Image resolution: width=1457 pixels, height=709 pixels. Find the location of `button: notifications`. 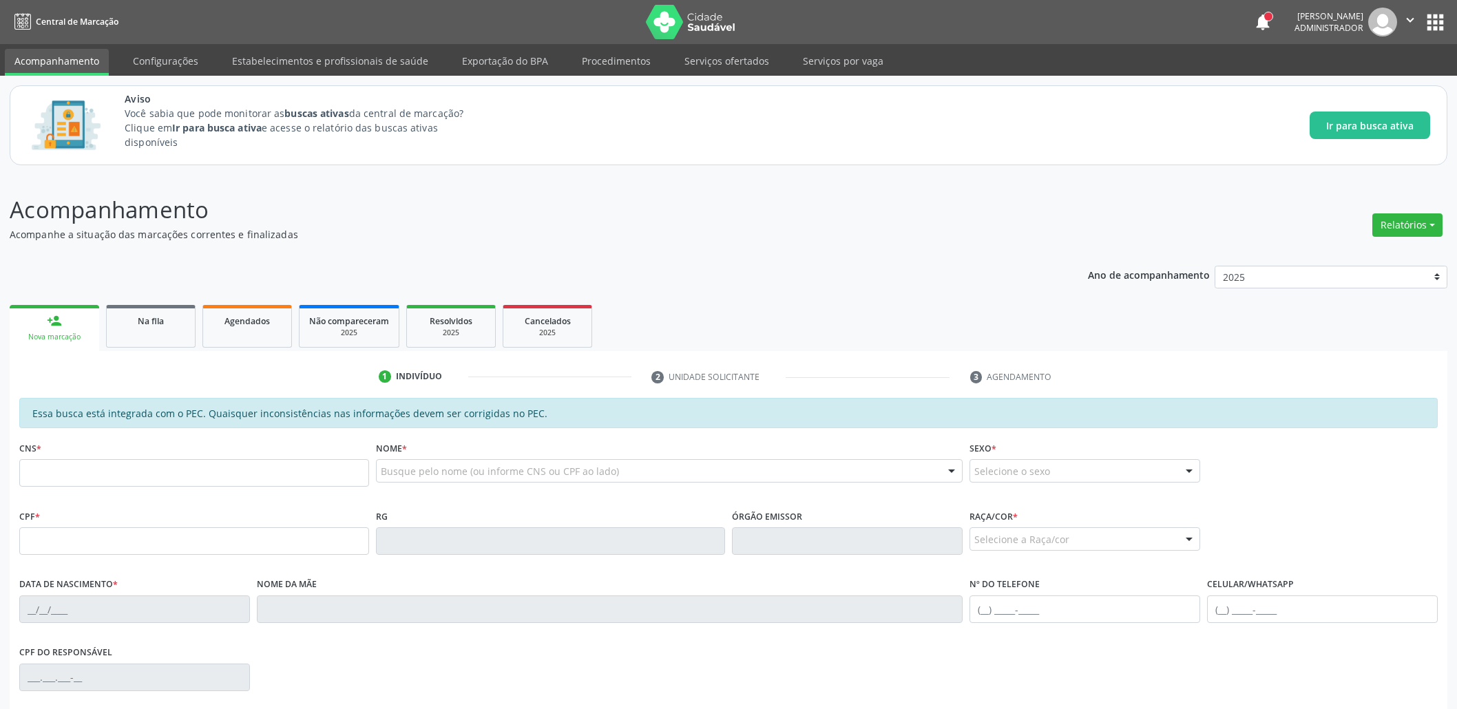

button: notifications is located at coordinates (1263, 22).